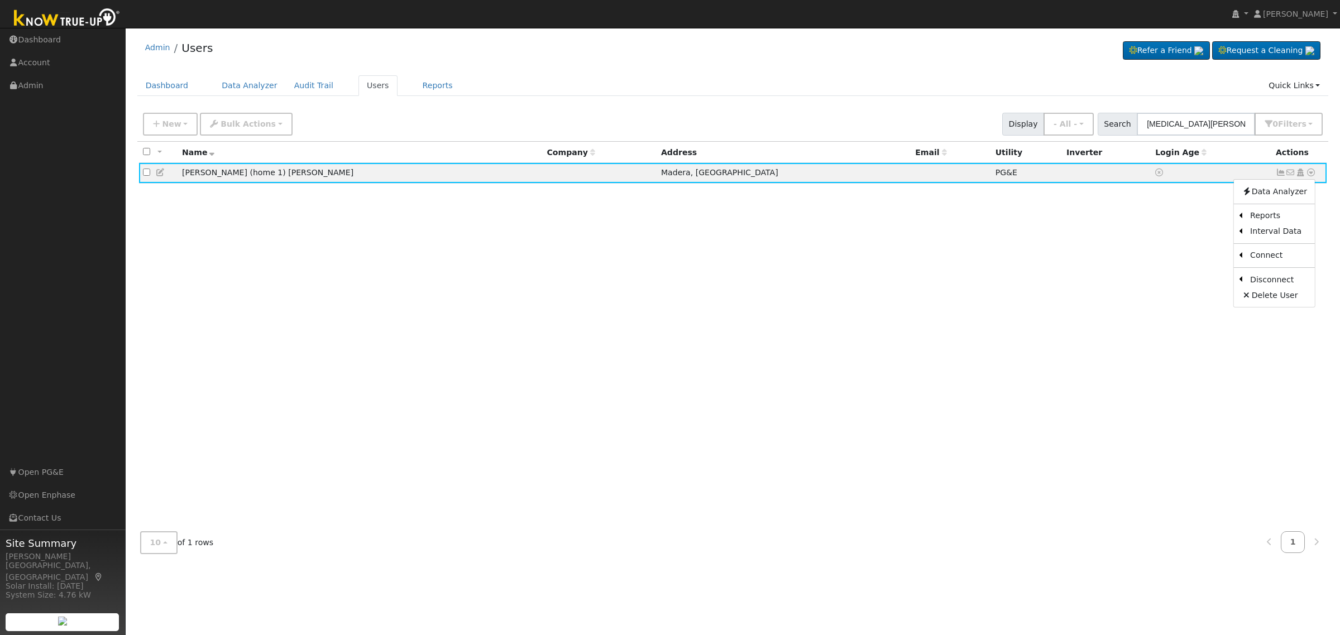  I want to click on a: Connect, so click(1279, 256).